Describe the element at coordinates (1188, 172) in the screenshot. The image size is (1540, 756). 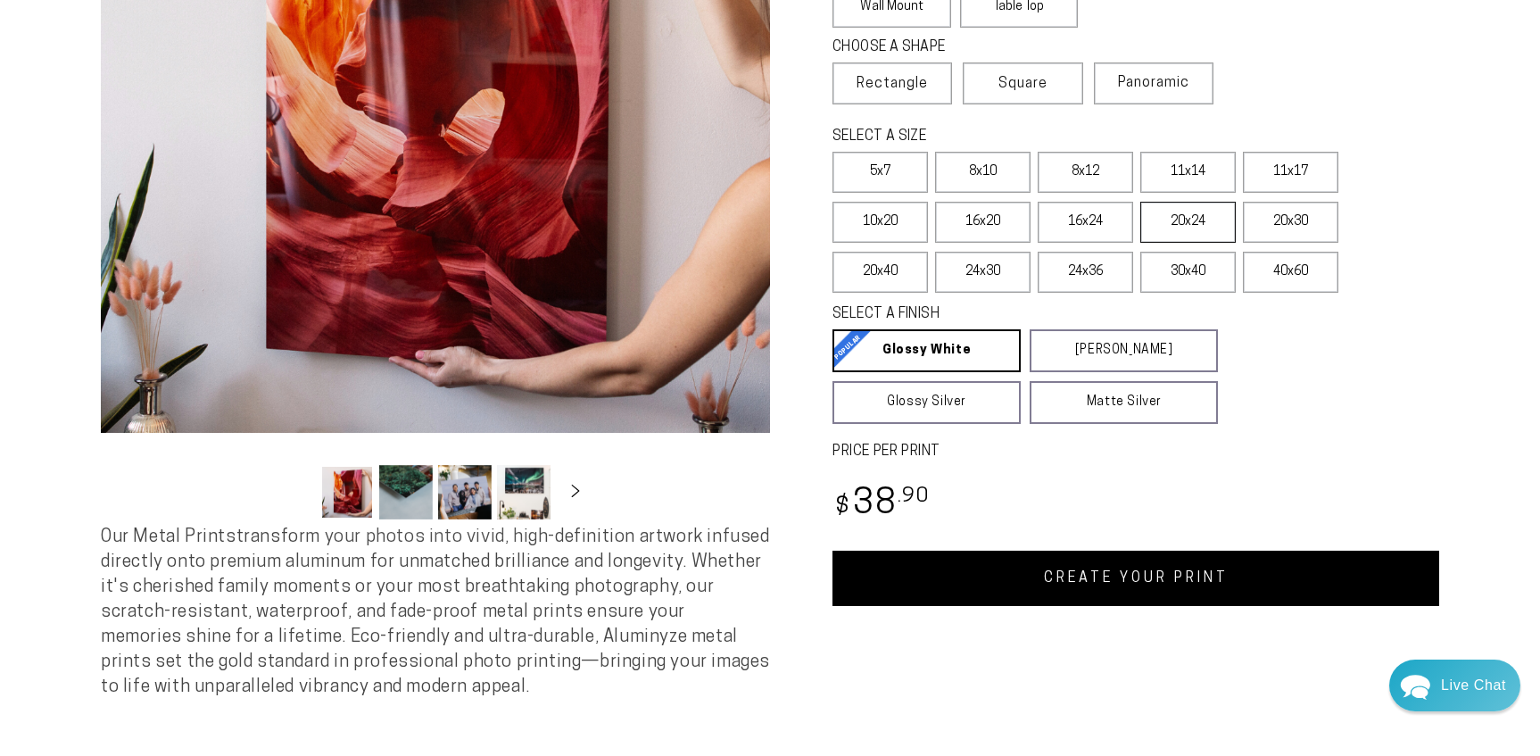
I see `label: 11x14` at that location.